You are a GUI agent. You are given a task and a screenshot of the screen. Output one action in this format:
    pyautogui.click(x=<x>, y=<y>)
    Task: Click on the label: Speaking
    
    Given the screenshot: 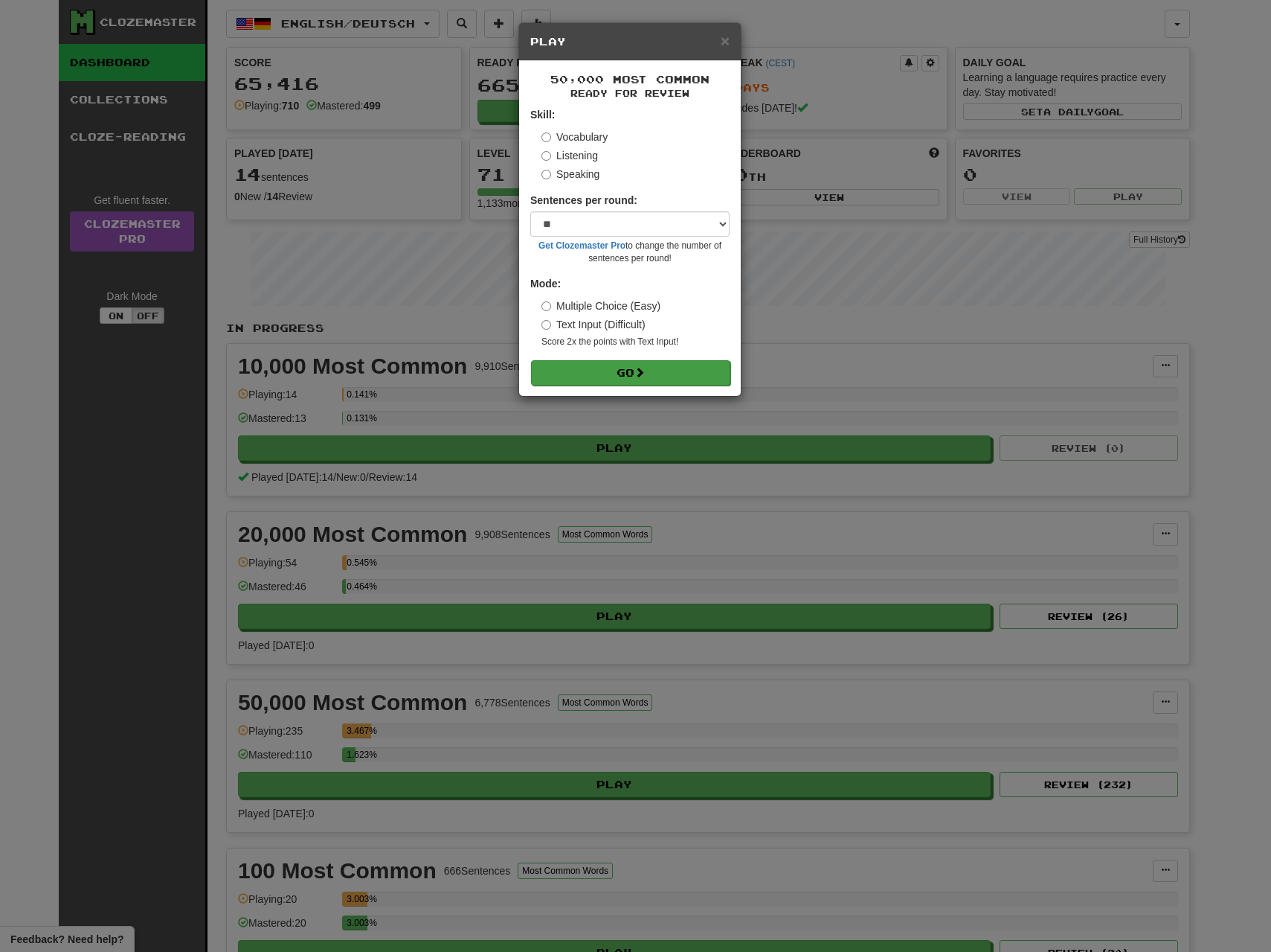 What is the action you would take?
    pyautogui.click(x=571, y=174)
    